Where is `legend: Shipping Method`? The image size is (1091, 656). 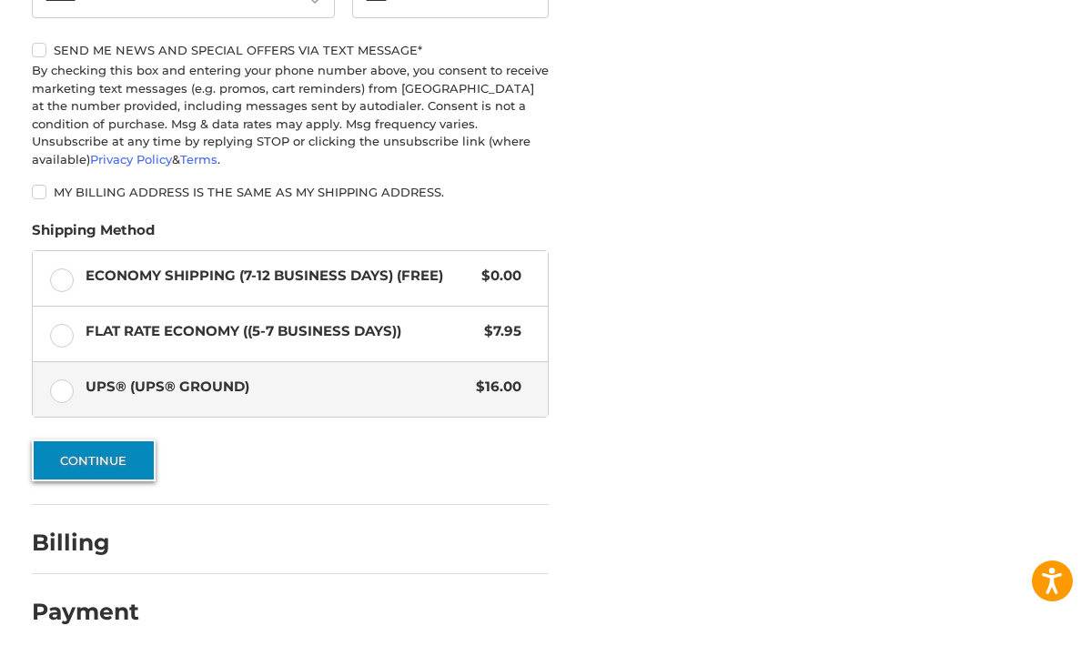
legend: Shipping Method is located at coordinates (93, 235).